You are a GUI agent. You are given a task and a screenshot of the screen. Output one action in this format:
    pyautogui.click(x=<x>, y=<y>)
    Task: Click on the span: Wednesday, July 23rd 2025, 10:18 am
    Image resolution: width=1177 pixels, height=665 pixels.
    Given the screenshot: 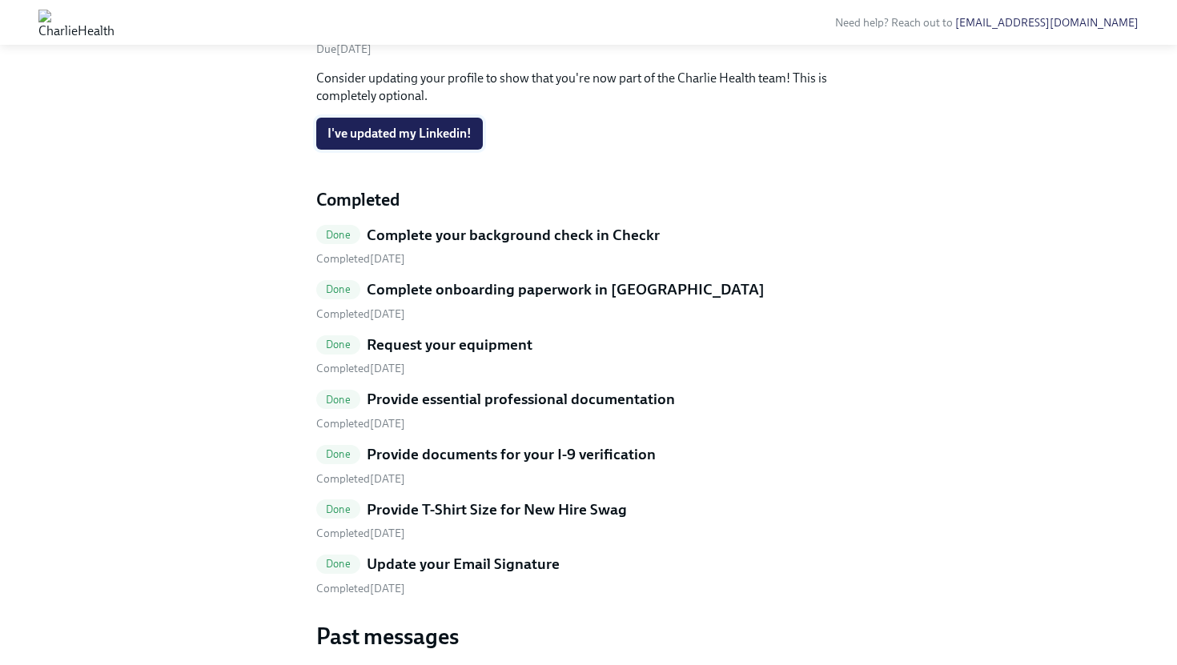 What is the action you would take?
    pyautogui.click(x=360, y=314)
    